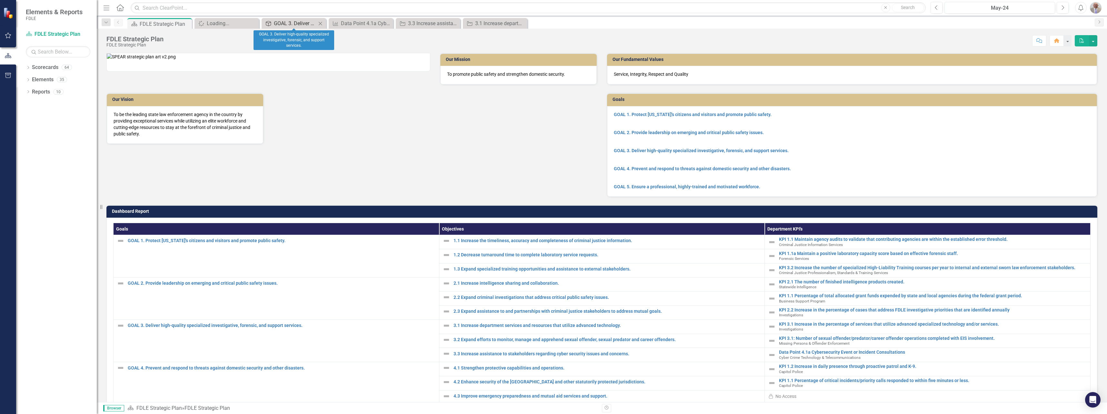 Image resolution: width=1107 pixels, height=414 pixels. Describe the element at coordinates (603, 211) in the screenshot. I see `h3: Dashboard Report` at that location.